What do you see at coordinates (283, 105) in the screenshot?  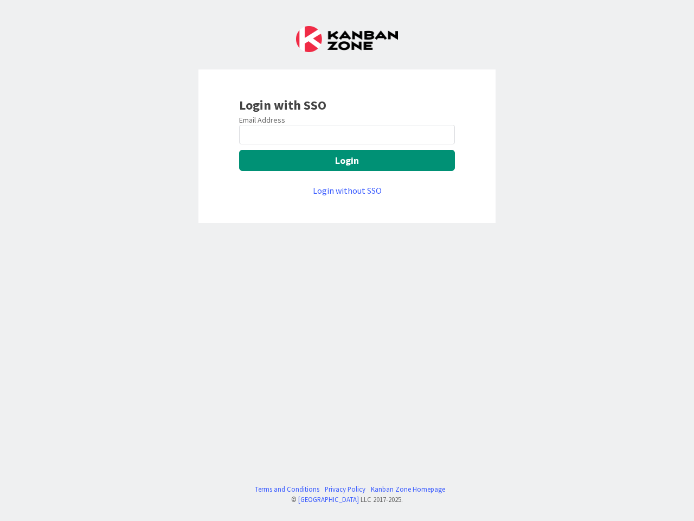 I see `b: Login with SSO` at bounding box center [283, 105].